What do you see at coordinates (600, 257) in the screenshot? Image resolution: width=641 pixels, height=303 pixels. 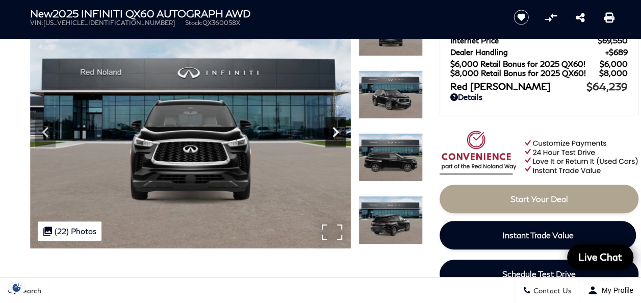 I see `a: Live Chat` at bounding box center [600, 257].